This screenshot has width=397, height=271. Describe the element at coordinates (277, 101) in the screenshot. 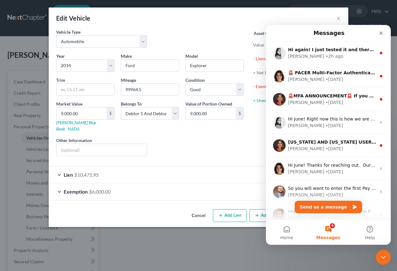

I see `div: = Unexempt` at that location.